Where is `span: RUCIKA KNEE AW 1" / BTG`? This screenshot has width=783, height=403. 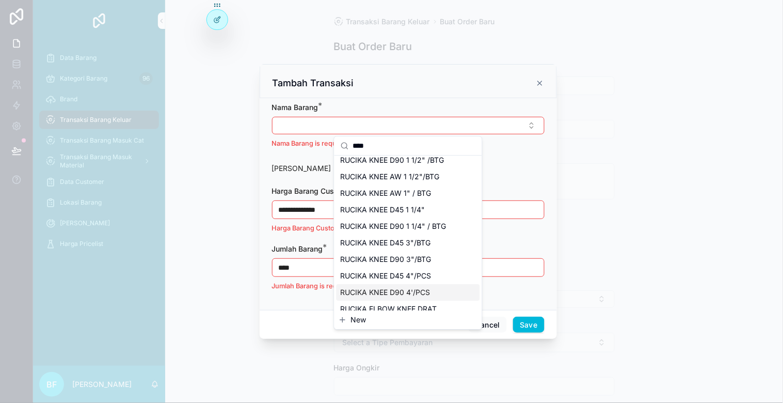 span: RUCIKA KNEE AW 1" / BTG is located at coordinates (386, 193).